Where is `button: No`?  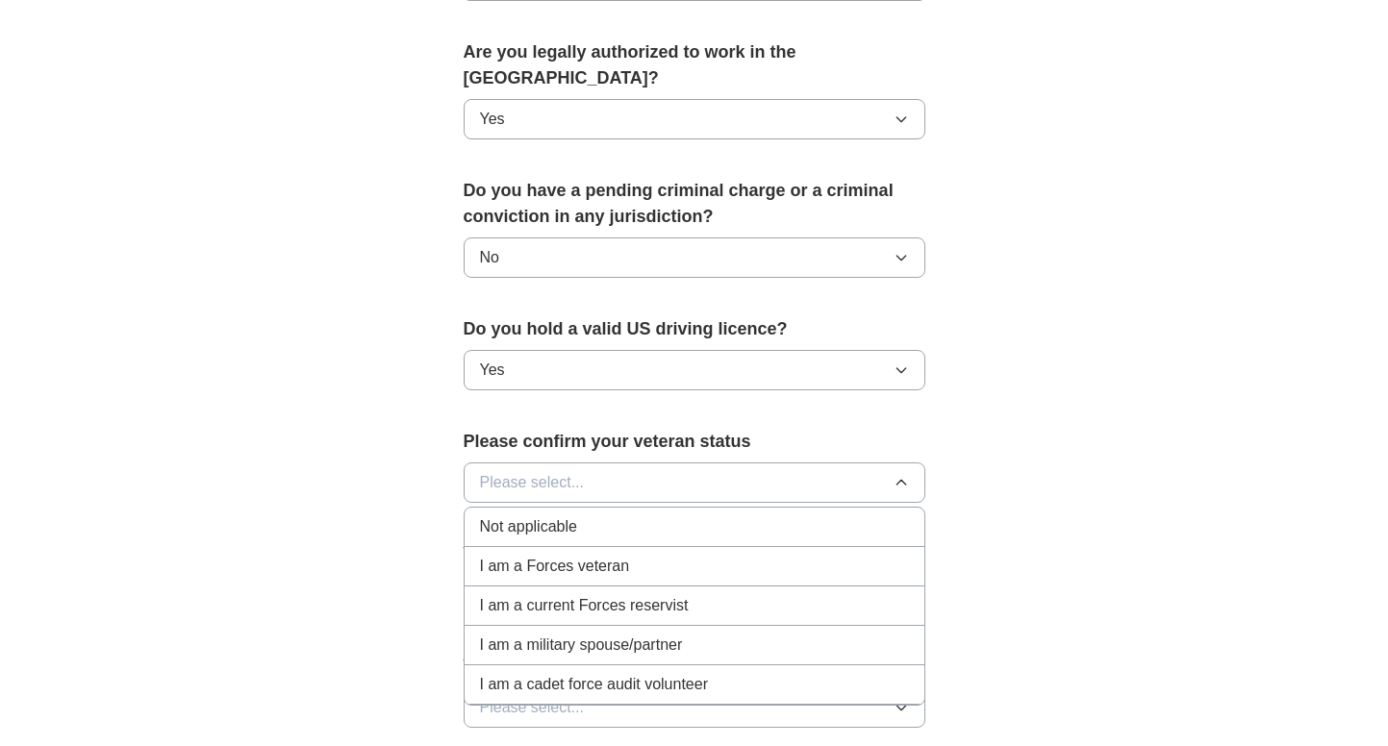
button: No is located at coordinates (694, 258).